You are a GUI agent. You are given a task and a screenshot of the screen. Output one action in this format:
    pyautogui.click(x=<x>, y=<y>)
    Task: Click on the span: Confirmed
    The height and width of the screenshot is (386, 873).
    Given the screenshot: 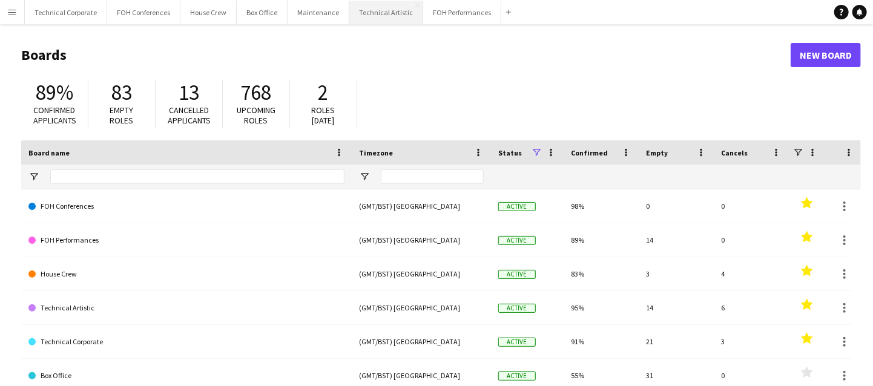 What is the action you would take?
    pyautogui.click(x=589, y=153)
    